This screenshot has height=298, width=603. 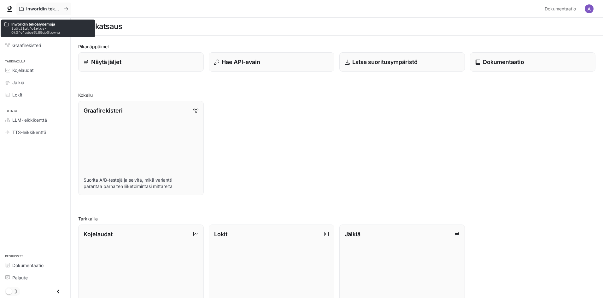 I want to click on button: Sulje laatikko, so click(x=58, y=291).